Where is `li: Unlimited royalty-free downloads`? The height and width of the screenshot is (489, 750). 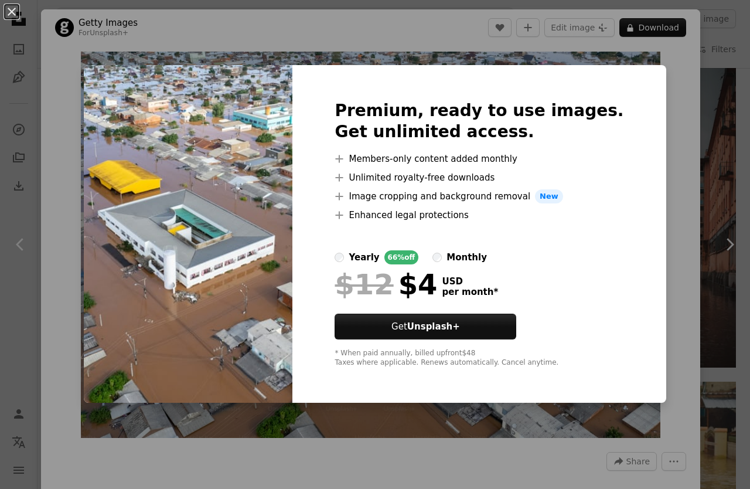 li: Unlimited royalty-free downloads is located at coordinates (479, 178).